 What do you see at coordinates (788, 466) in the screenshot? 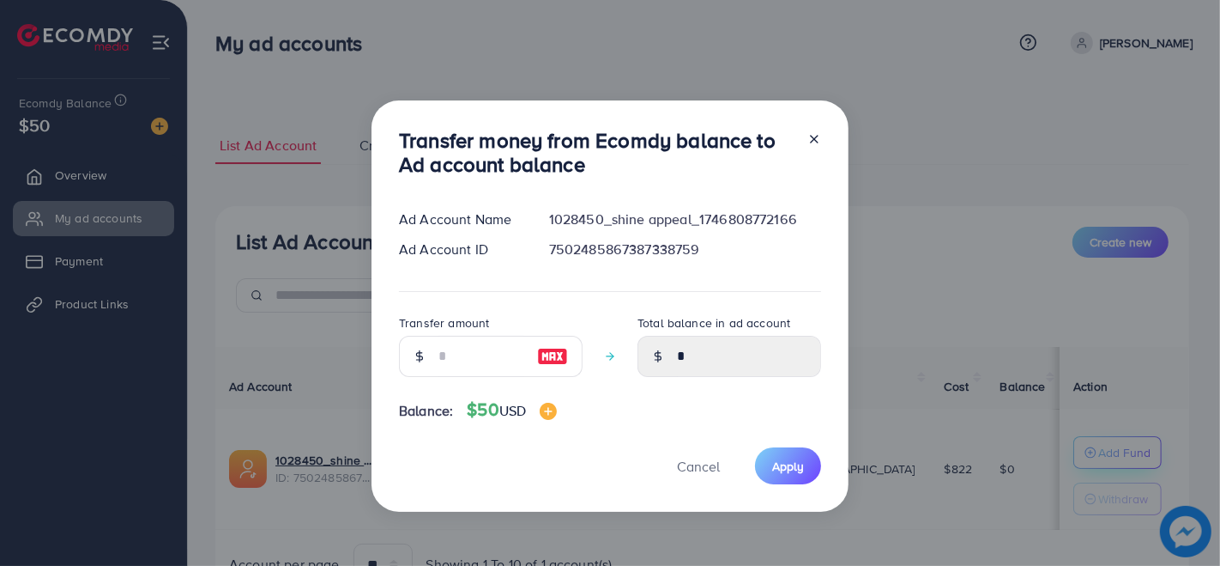
I see `span: Apply` at bounding box center [788, 466].